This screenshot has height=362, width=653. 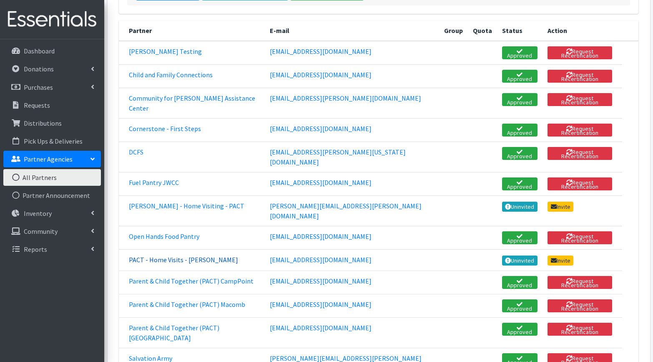 What do you see at coordinates (39, 69) in the screenshot?
I see `p: Donations` at bounding box center [39, 69].